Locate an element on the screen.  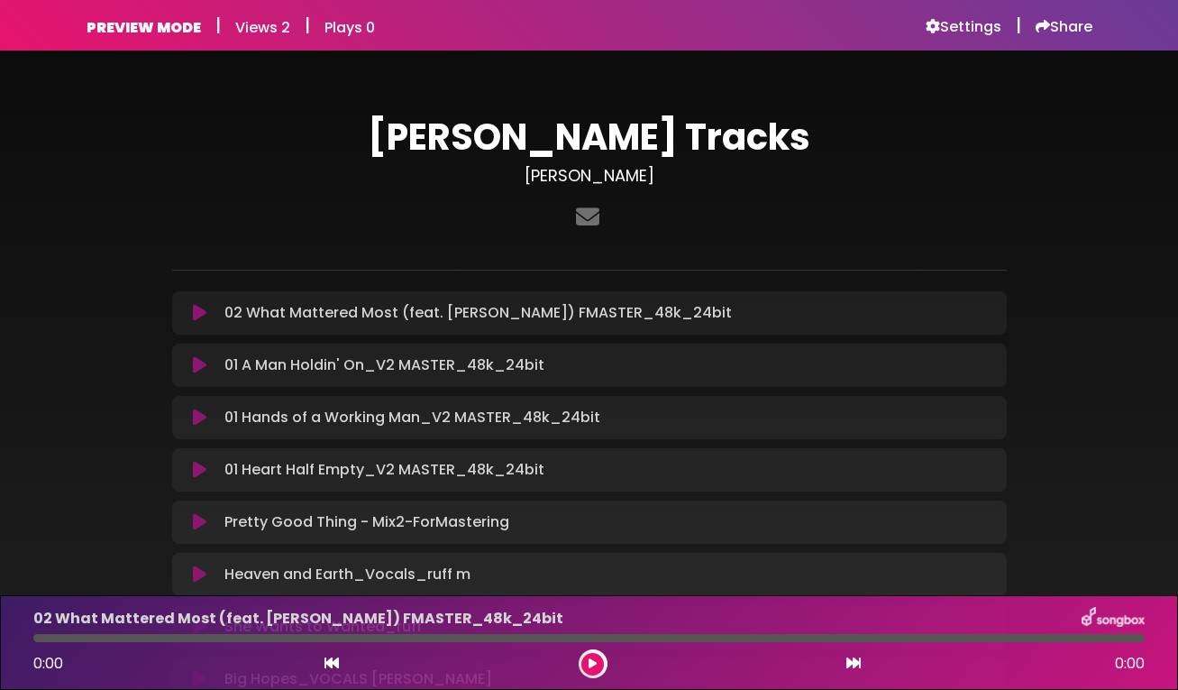
img: songbox-logo-white.png is located at coordinates (1114, 619).